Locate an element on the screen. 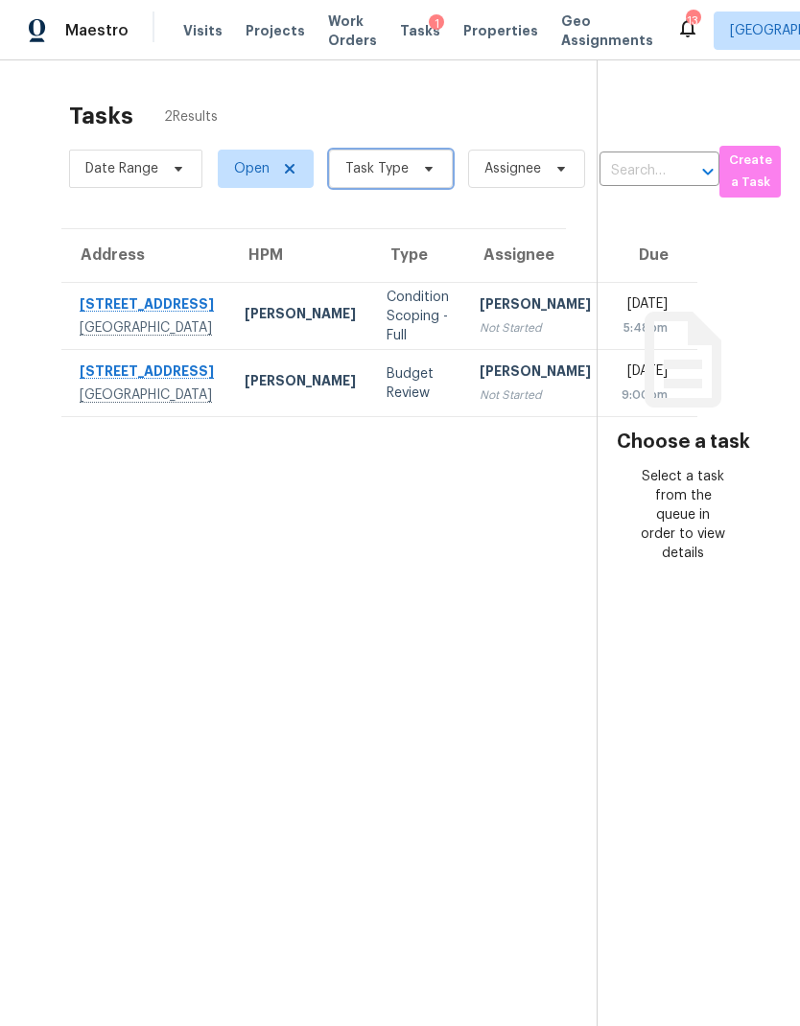 The image size is (800, 1026). span: Task Type is located at coordinates (377, 169).